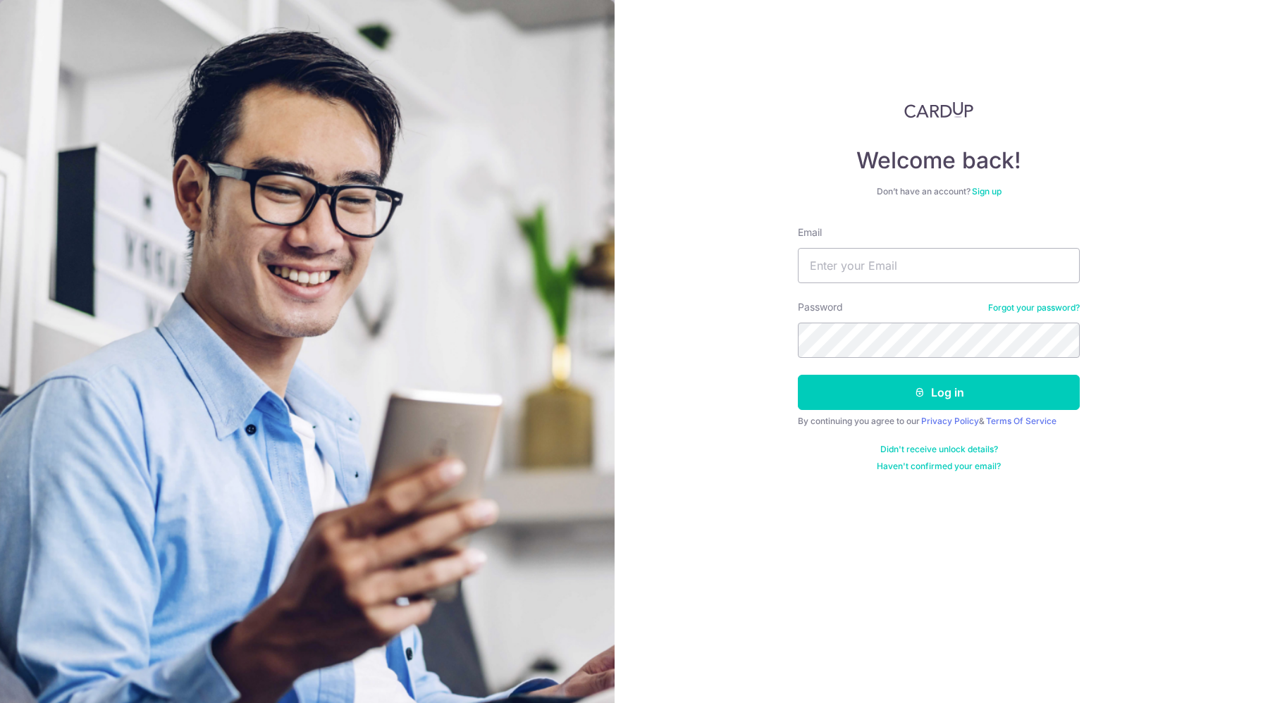 This screenshot has width=1263, height=703. What do you see at coordinates (938, 161) in the screenshot?
I see `h4: Welcome back!` at bounding box center [938, 161].